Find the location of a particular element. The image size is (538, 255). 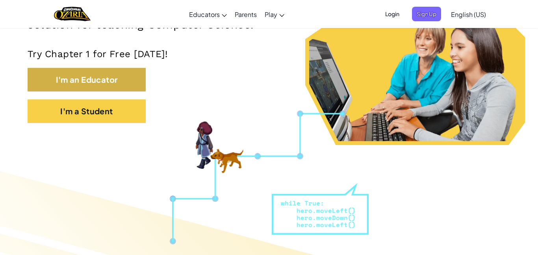

span: Login is located at coordinates (393, 14).